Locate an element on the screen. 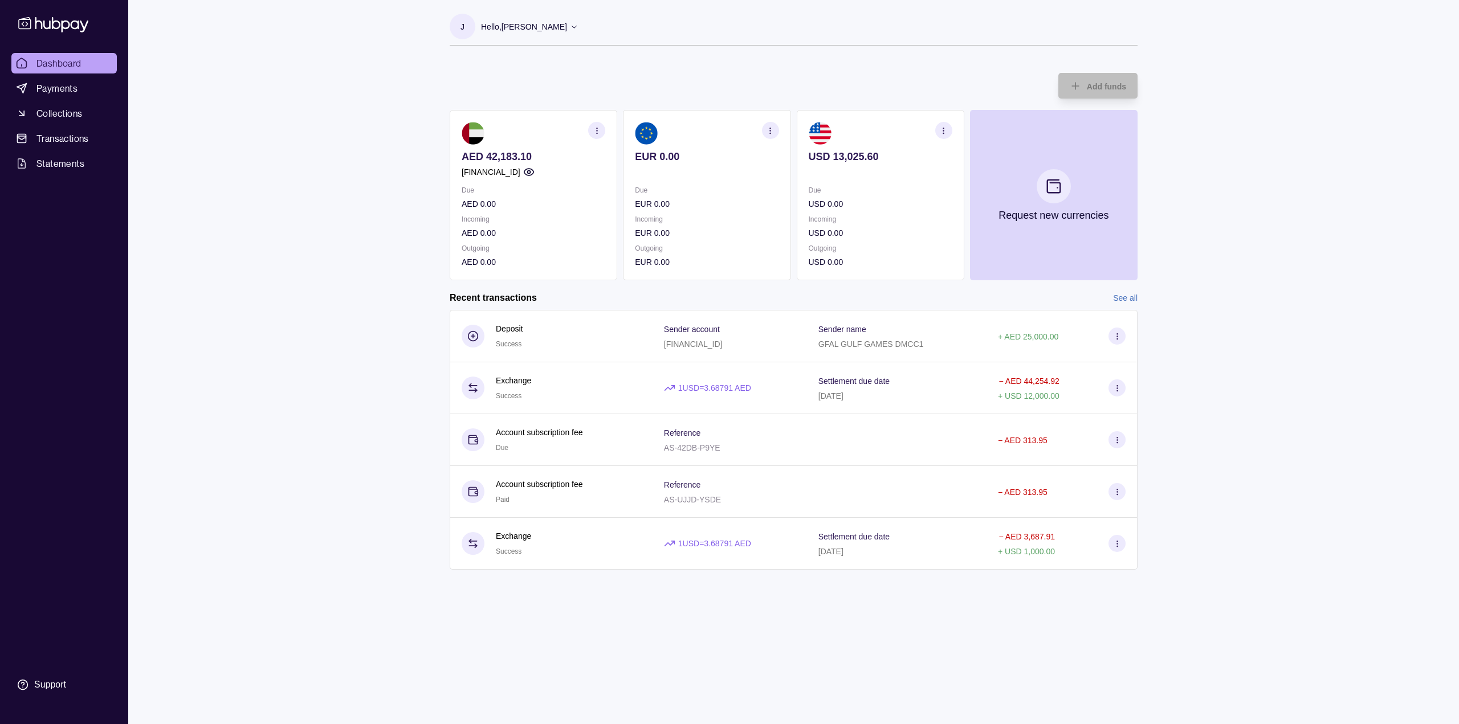 This screenshot has height=724, width=1459. a: See all is located at coordinates (1125, 298).